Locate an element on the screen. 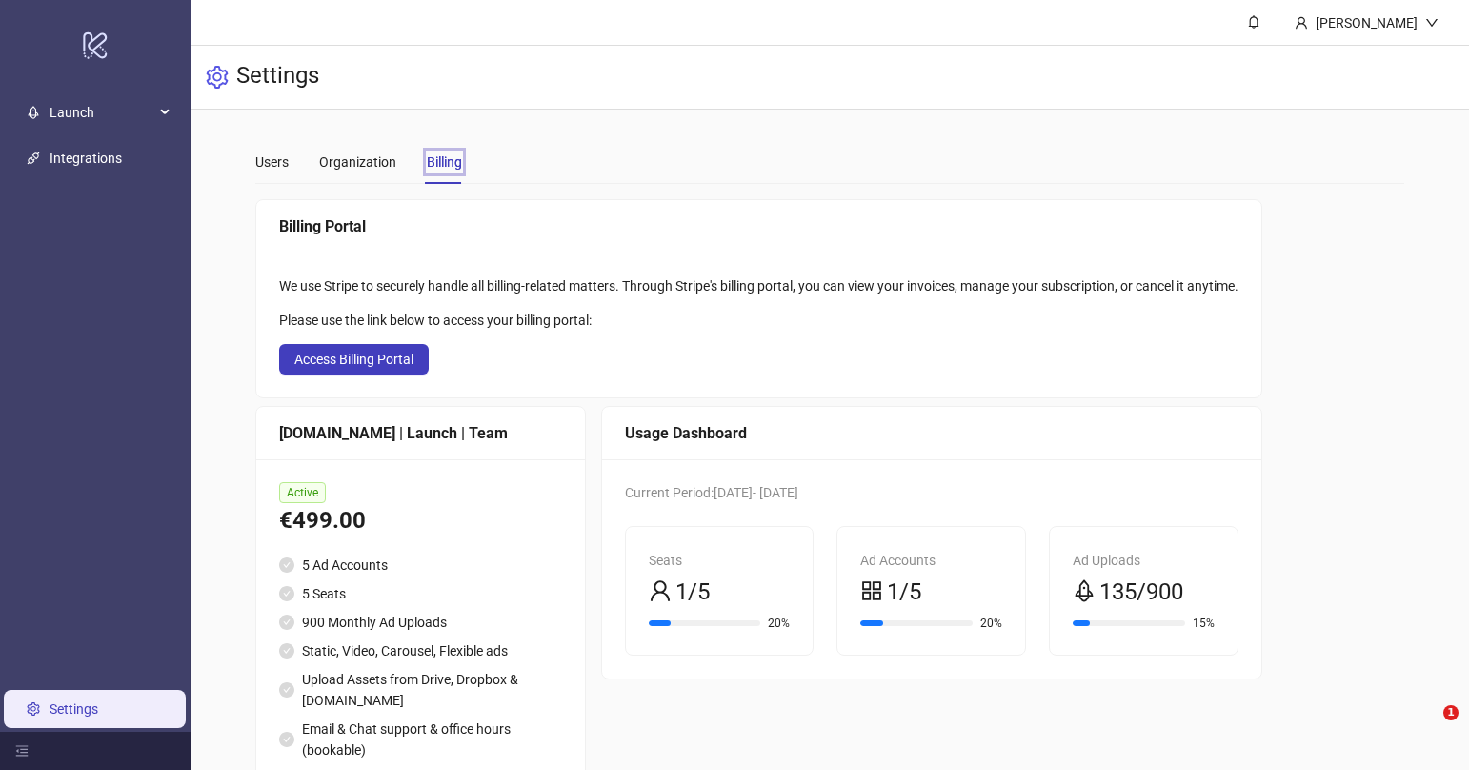 The height and width of the screenshot is (770, 1469). span: menu-fold is located at coordinates (22, 751).